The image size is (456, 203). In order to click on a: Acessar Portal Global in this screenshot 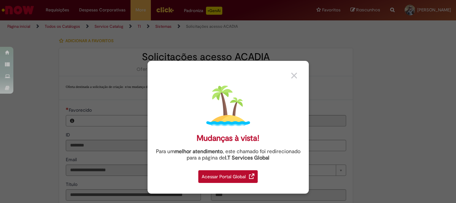, I will do `click(228, 174)`.